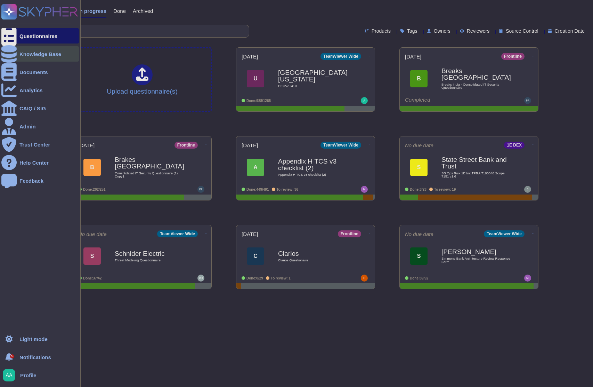 The image size is (593, 387). I want to click on div: Help Center, so click(34, 162).